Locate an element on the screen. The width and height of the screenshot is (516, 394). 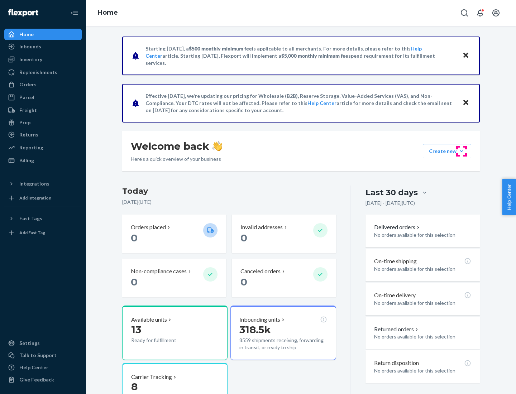
p: Here’s a quick overview of your business is located at coordinates (176, 159).